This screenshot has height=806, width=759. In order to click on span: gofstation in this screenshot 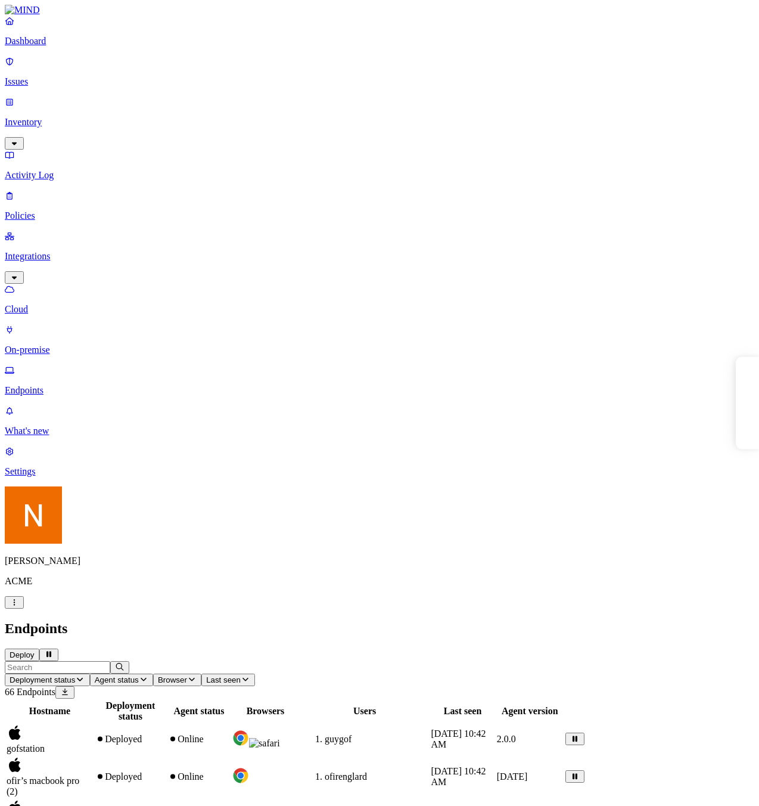, I will do `click(26, 748)`.